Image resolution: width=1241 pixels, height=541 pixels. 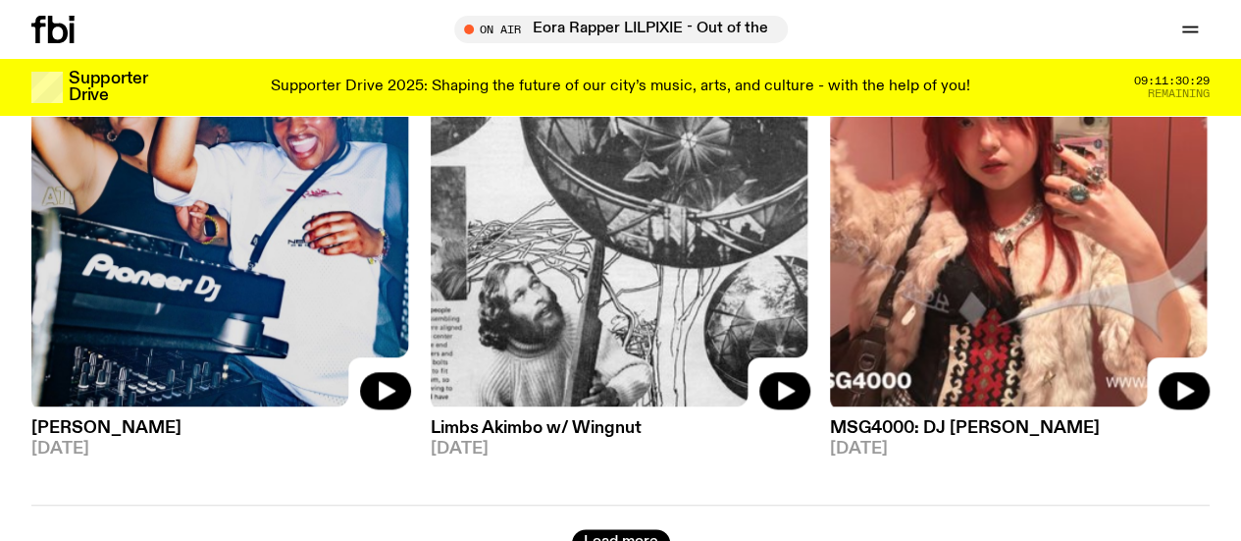 What do you see at coordinates (620, 87) in the screenshot?
I see `p: Supporter Drive 2025: Shaping the future of our city’s music, arts, and culture - with the help o...` at bounding box center [620, 87].